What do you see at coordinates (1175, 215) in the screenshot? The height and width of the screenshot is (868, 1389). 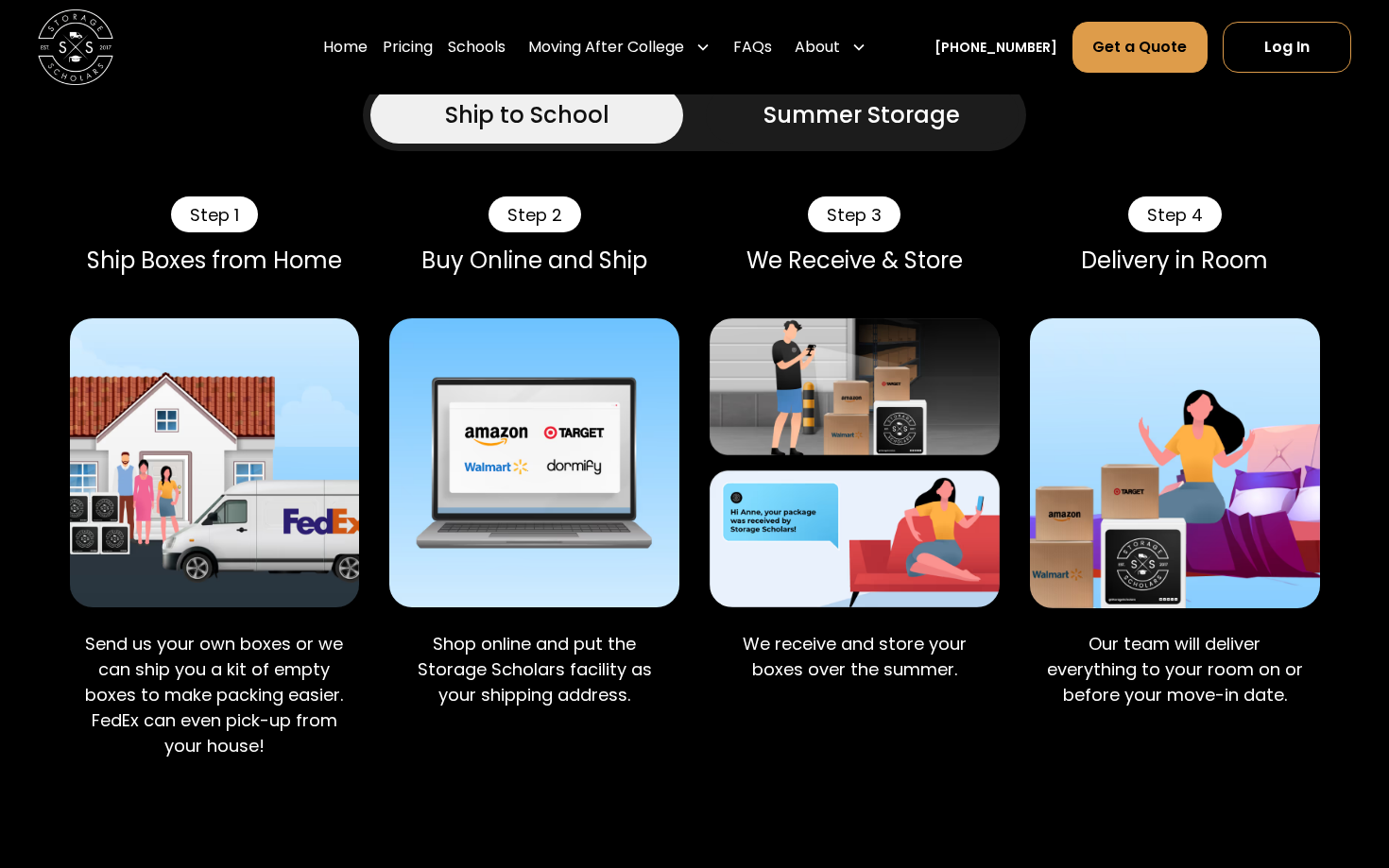 I see `div: Step 4` at bounding box center [1175, 215].